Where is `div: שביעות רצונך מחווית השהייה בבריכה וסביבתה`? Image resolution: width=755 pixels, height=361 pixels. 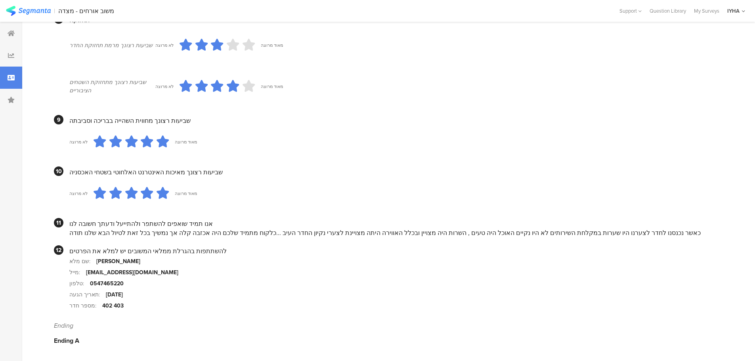 div: שביעות רצונך מחווית השהייה בבריכה וסביבתה is located at coordinates (393, 120).